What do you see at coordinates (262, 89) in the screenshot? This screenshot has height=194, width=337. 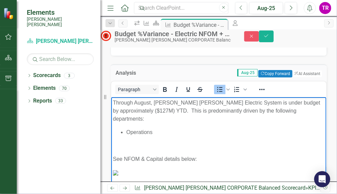 I see `button: Reveal or hide additional toolbar items` at bounding box center [262, 89].